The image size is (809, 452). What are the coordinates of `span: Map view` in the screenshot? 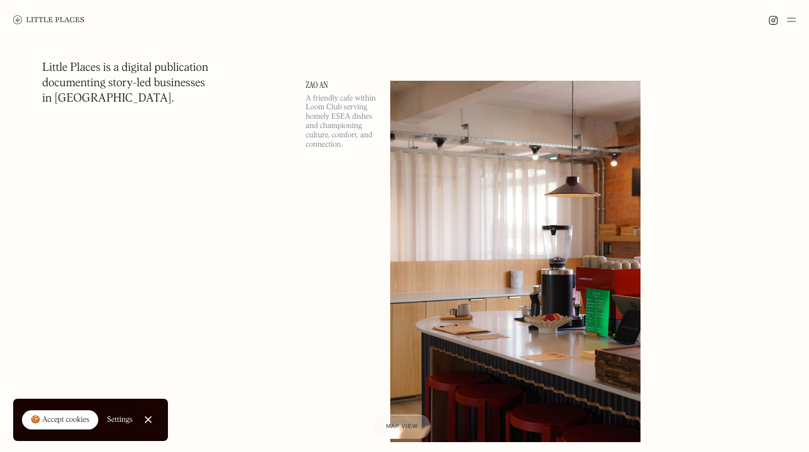 It's located at (402, 426).